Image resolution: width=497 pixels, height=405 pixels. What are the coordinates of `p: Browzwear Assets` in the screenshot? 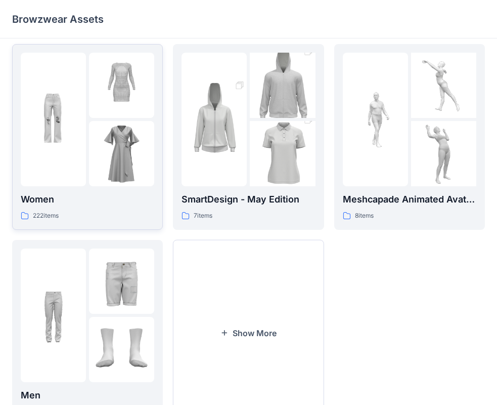 It's located at (58, 19).